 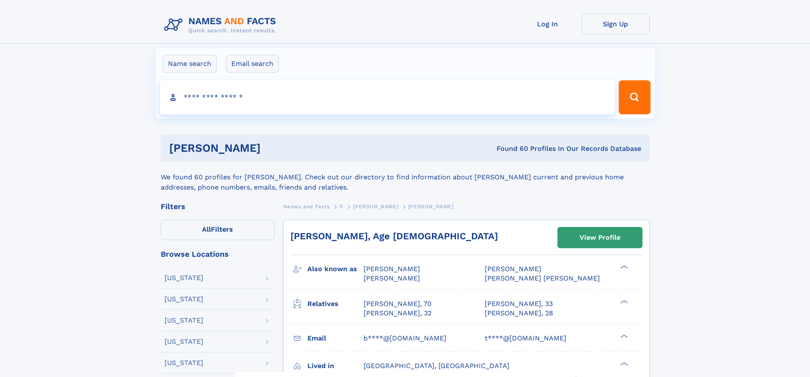 I want to click on input: search input, so click(x=387, y=97).